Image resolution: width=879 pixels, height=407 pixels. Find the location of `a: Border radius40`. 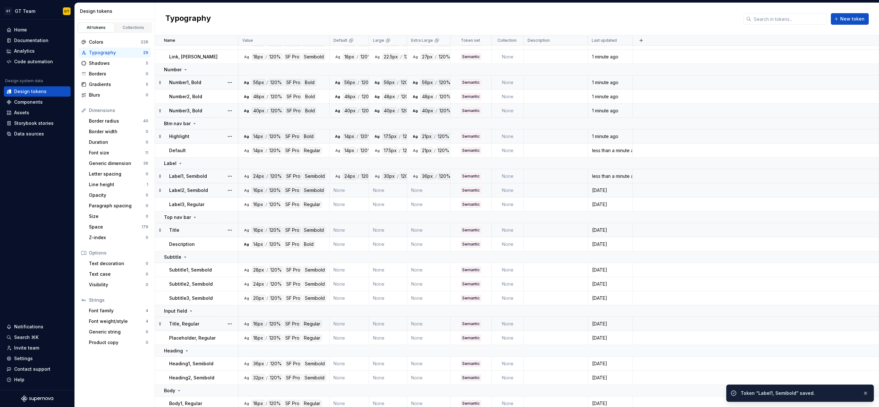

a: Border radius40 is located at coordinates (118, 121).